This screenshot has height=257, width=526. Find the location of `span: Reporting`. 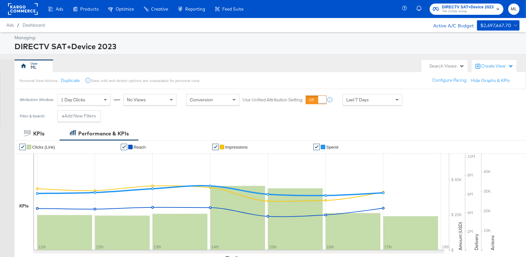

span: Reporting is located at coordinates (195, 9).